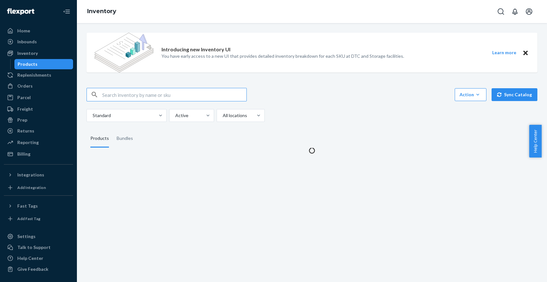 Image resolution: width=547 pixels, height=282 pixels. Describe the element at coordinates (471, 95) in the screenshot. I see `button: Action` at that location.